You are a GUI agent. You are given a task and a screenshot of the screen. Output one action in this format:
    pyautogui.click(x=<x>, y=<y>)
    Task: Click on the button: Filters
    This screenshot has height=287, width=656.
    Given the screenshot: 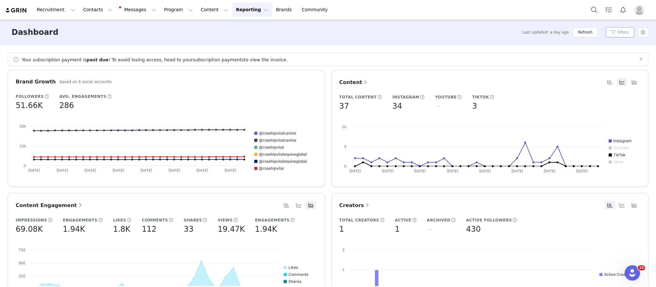 What is the action you would take?
    pyautogui.click(x=620, y=32)
    